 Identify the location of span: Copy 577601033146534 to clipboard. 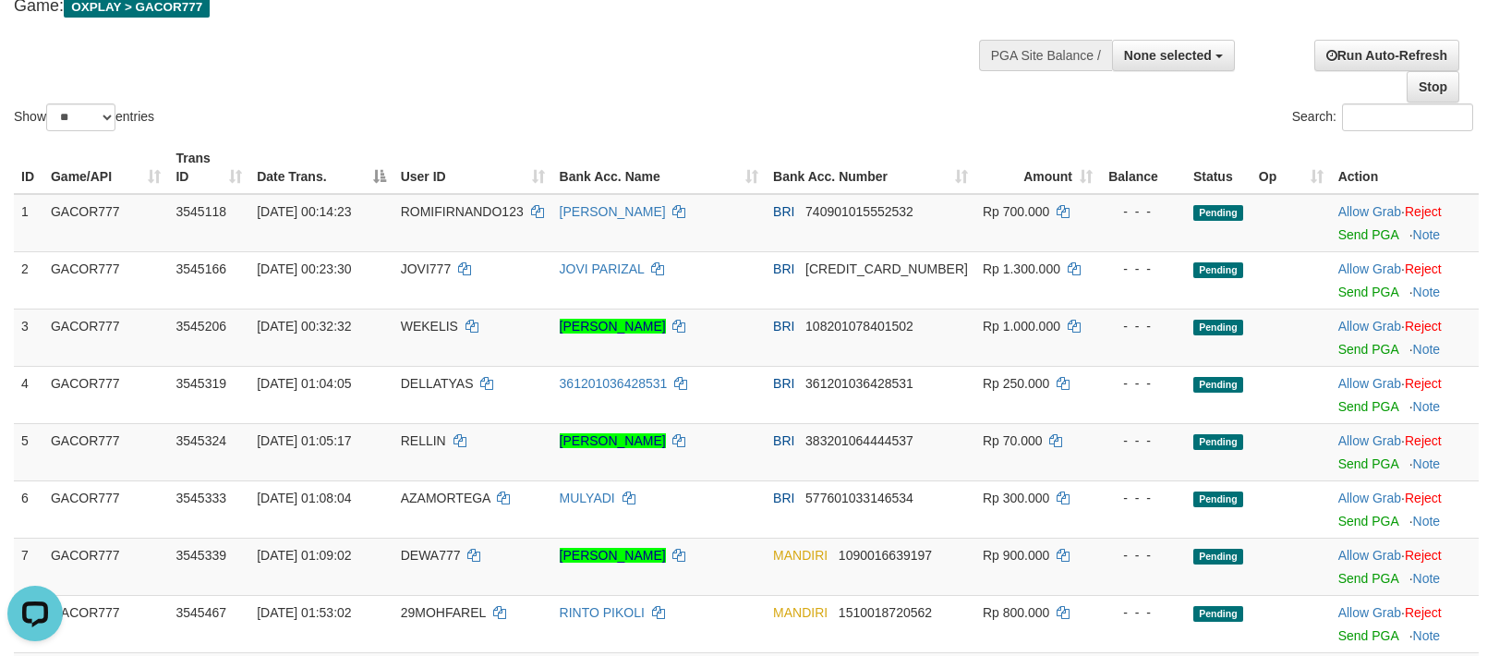
(859, 498).